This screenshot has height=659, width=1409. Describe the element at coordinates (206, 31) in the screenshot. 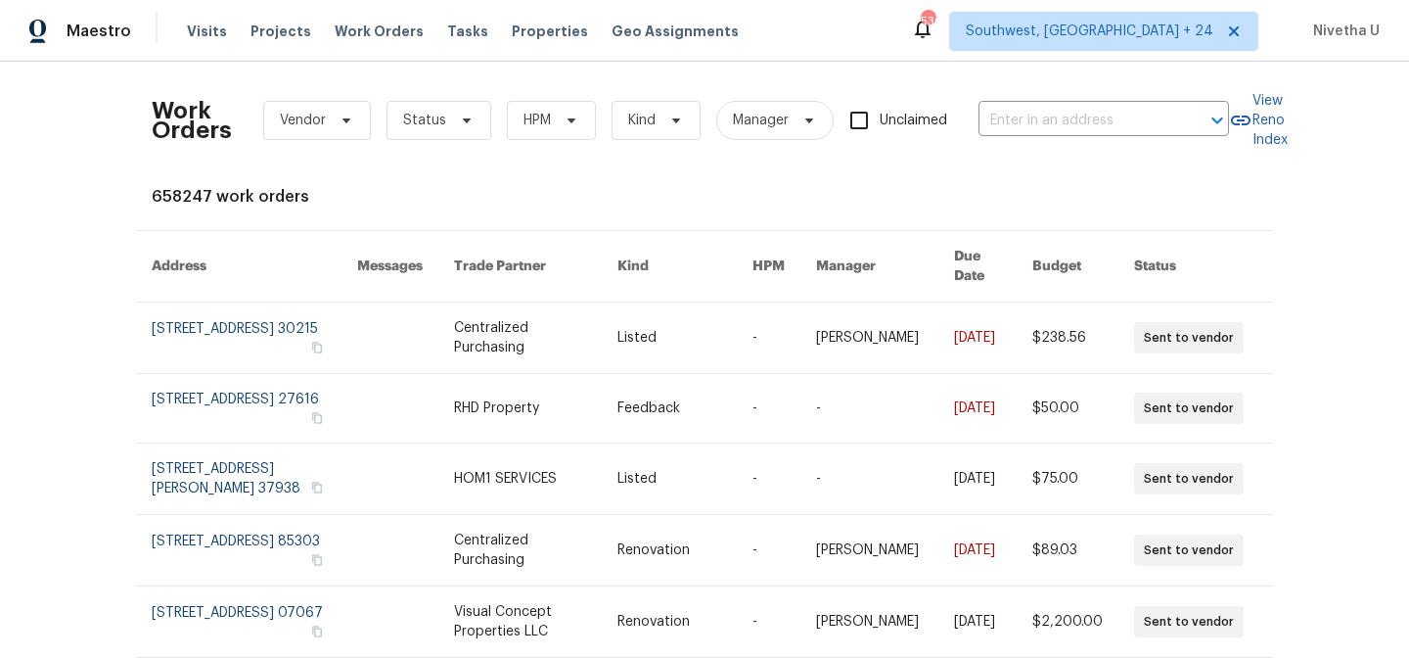

I see `span: Visits` at that location.